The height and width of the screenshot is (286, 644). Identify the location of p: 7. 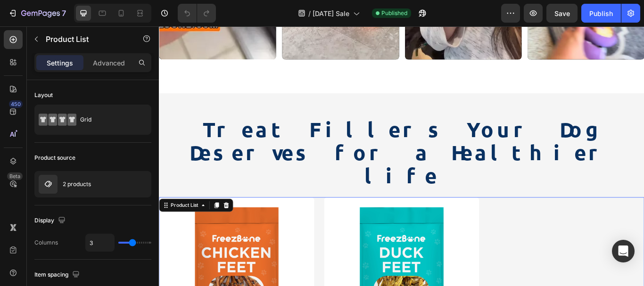
(64, 13).